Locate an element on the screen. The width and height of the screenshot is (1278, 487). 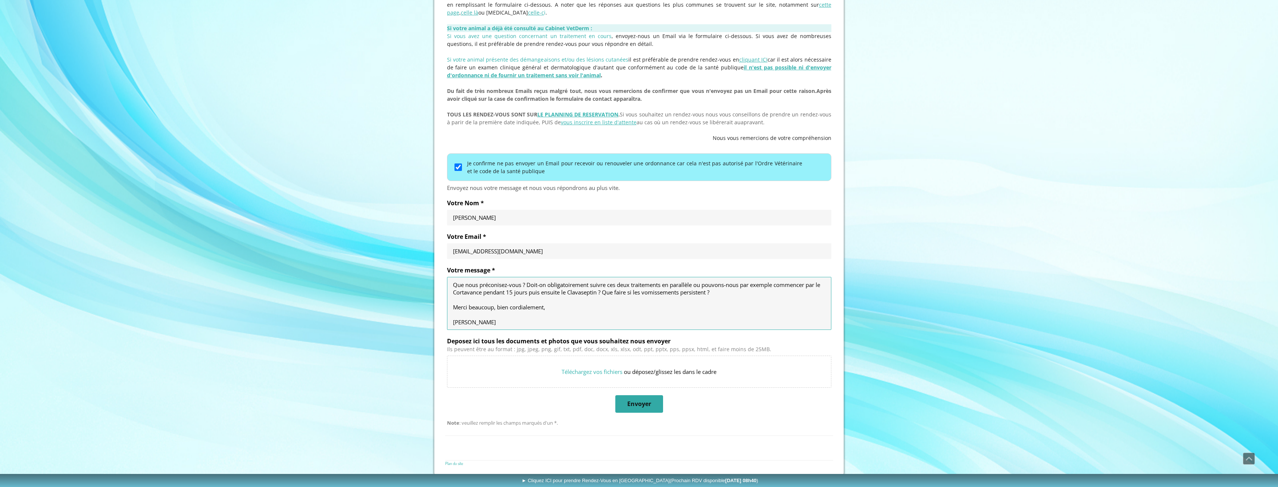
strong: Note is located at coordinates (453, 423).